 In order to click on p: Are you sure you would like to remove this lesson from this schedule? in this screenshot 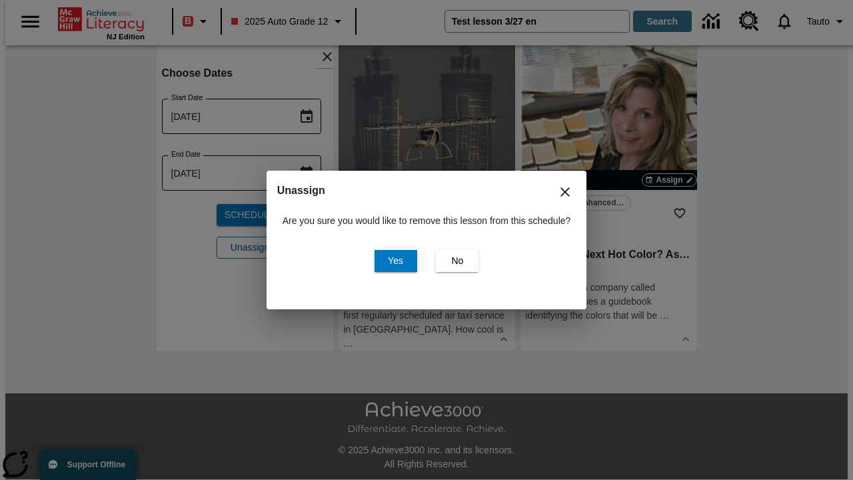, I will do `click(426, 221)`.